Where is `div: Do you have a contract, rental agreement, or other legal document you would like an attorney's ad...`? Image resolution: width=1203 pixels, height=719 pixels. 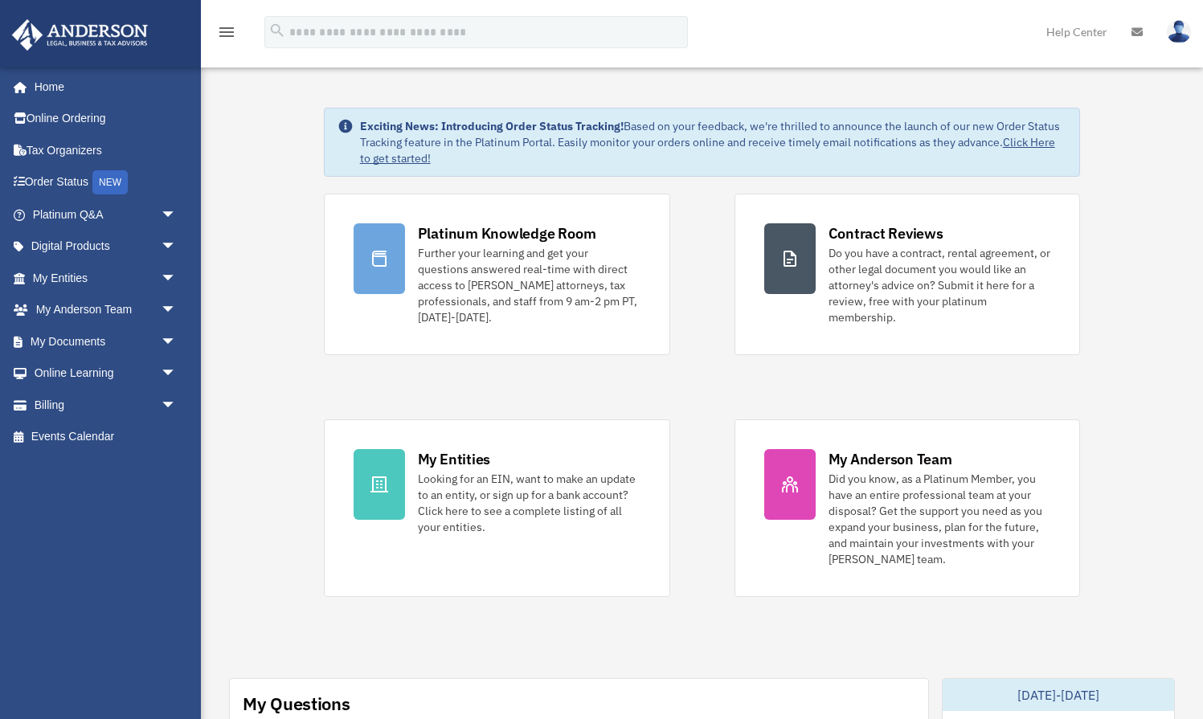 div: Do you have a contract, rental agreement, or other legal document you would like an attorney's ad... is located at coordinates (940, 285).